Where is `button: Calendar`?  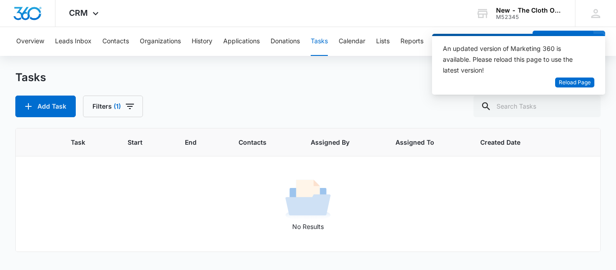
button: Calendar is located at coordinates (352, 41).